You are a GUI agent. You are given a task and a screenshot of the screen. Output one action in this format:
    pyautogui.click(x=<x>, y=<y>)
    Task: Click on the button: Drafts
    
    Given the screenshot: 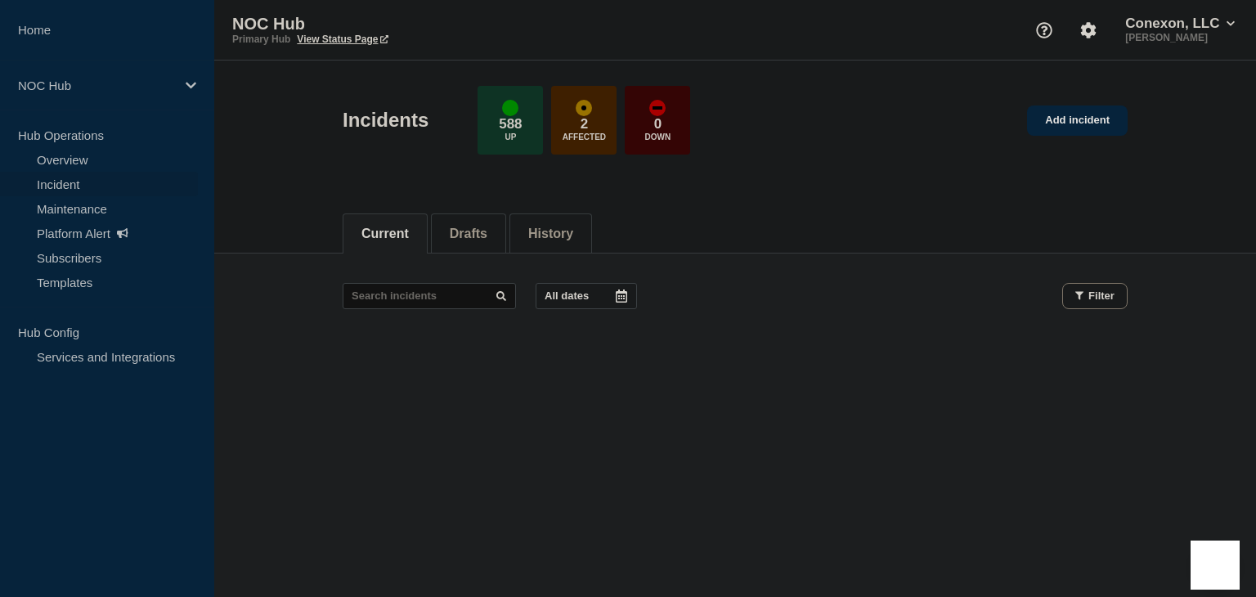 What is the action you would take?
    pyautogui.click(x=468, y=234)
    